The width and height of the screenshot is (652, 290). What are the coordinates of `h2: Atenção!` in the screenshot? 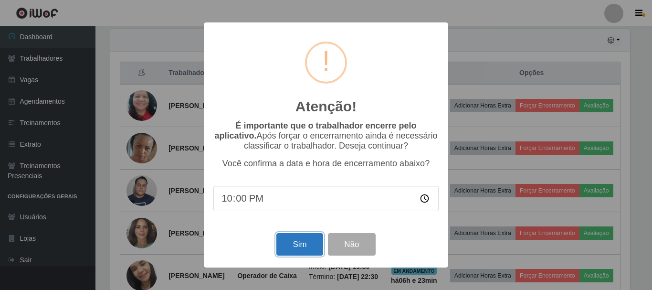 It's located at (326, 106).